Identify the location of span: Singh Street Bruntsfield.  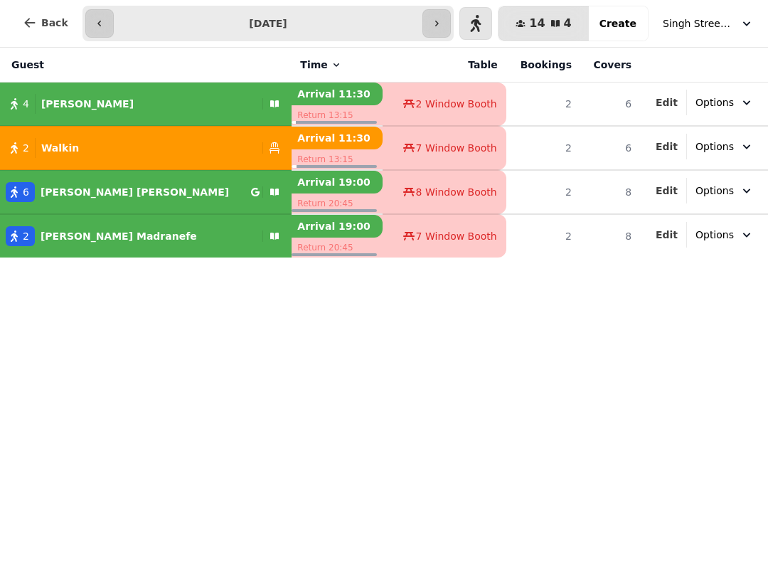
(699, 23).